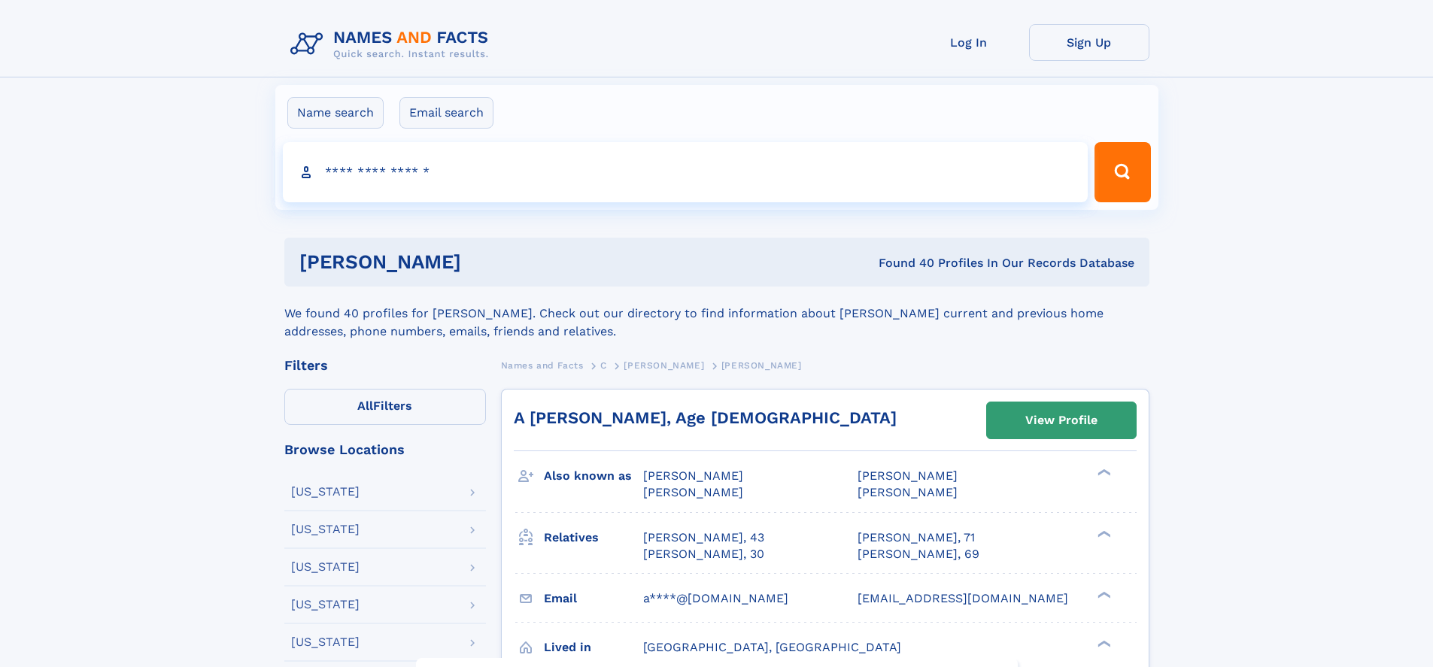 The image size is (1433, 667). What do you see at coordinates (603, 366) in the screenshot?
I see `span: C` at bounding box center [603, 366].